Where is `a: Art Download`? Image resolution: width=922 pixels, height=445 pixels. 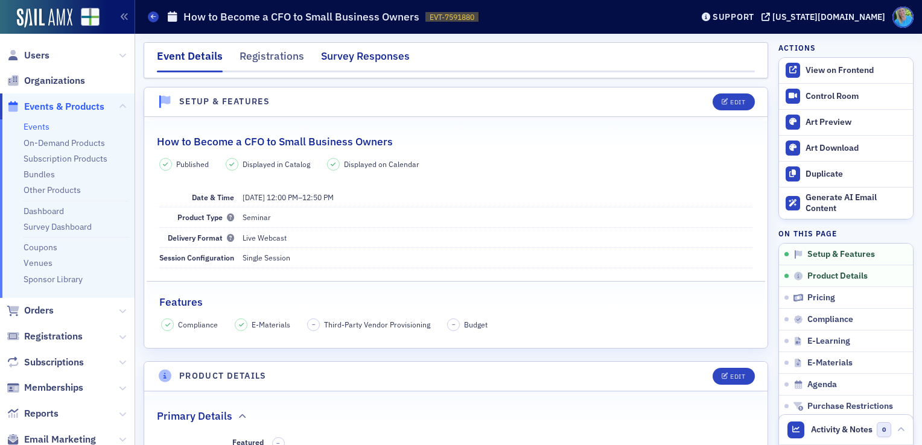
a: Art Download is located at coordinates (846, 148).